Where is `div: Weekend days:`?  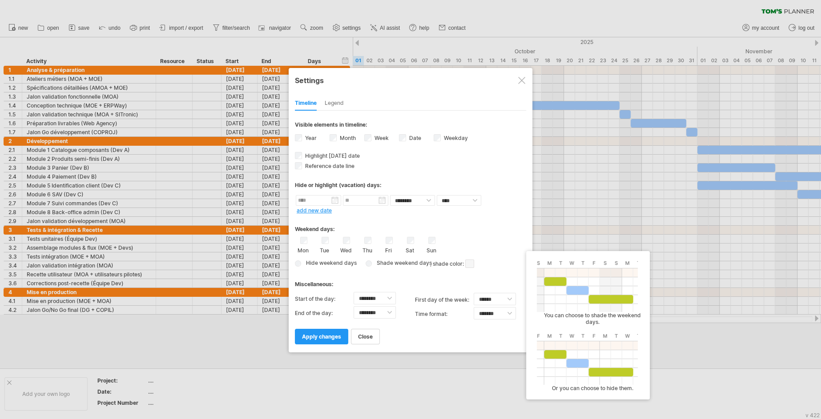
div: Weekend days: is located at coordinates (410, 226).